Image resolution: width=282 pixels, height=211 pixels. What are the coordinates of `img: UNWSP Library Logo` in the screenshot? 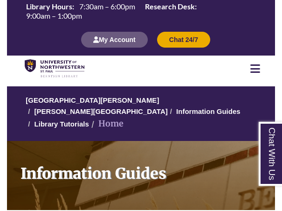 It's located at (55, 69).